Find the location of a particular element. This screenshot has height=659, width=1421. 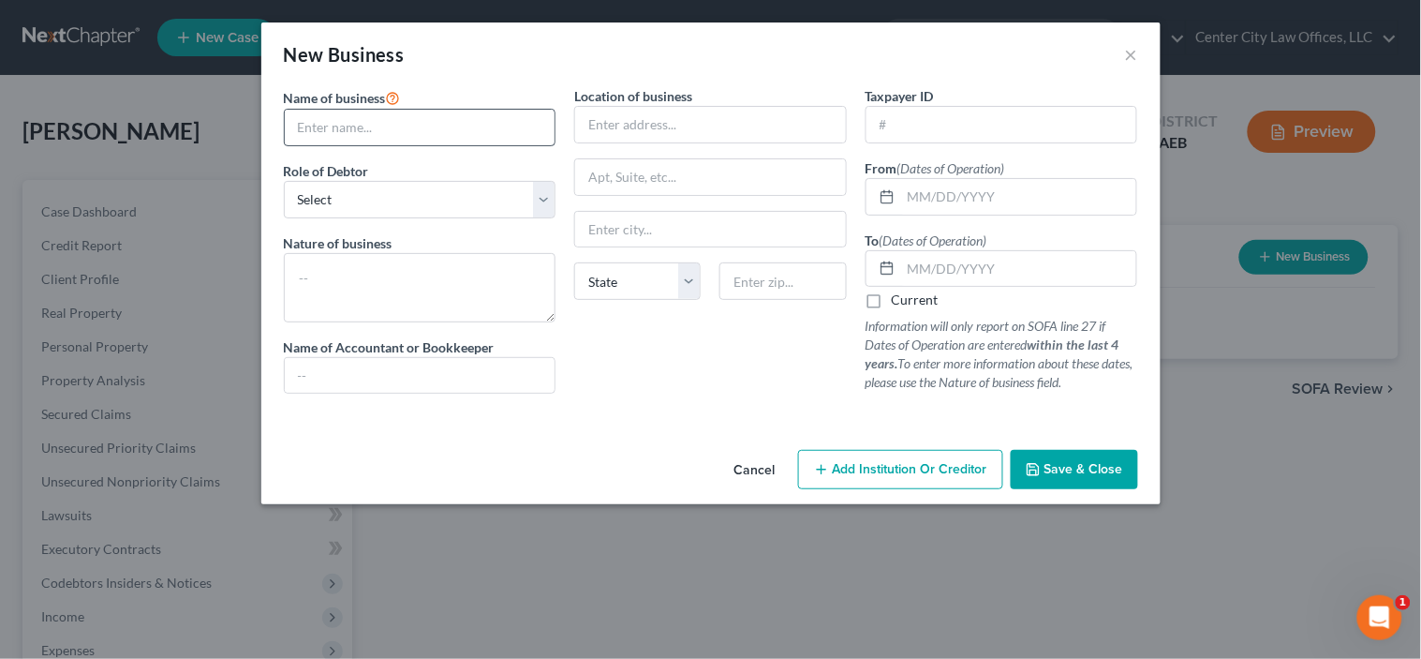

input: Apt, Suite, etc... is located at coordinates (710, 177).